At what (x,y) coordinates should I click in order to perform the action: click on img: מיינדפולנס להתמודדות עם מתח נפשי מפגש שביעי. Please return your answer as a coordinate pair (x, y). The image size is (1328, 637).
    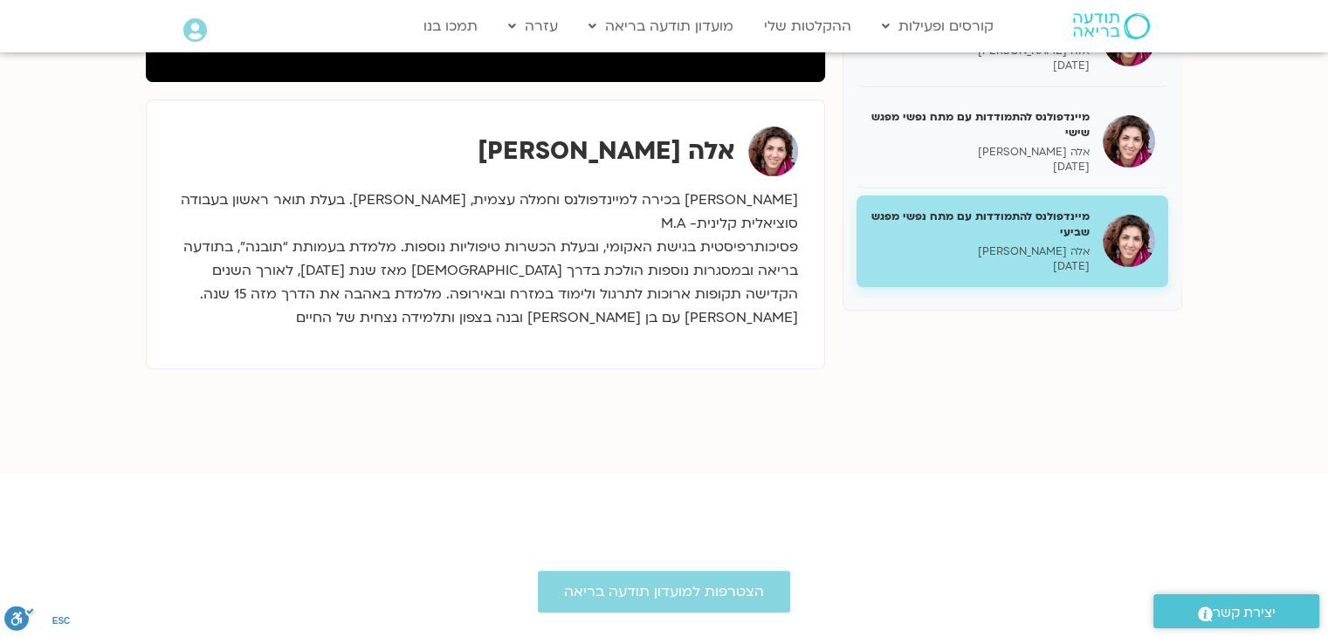
    Looking at the image, I should click on (1129, 241).